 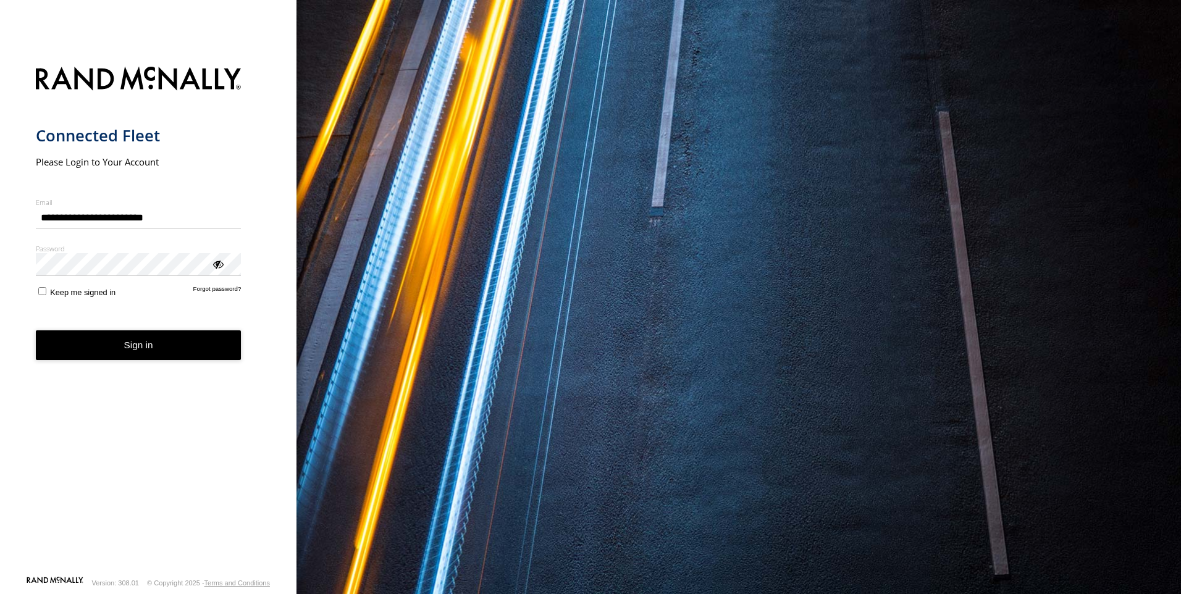 What do you see at coordinates (83, 292) in the screenshot?
I see `span: Keep me signed in` at bounding box center [83, 292].